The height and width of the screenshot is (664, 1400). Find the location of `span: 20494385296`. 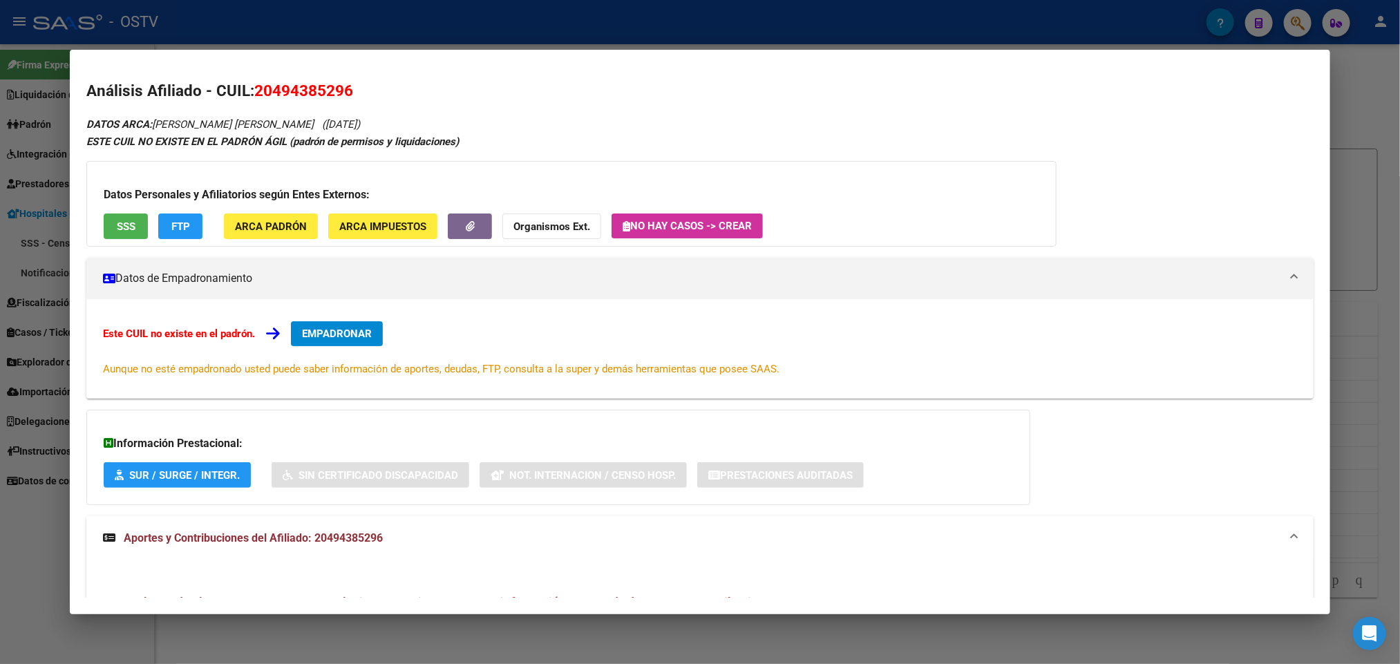

span: 20494385296 is located at coordinates (303, 91).